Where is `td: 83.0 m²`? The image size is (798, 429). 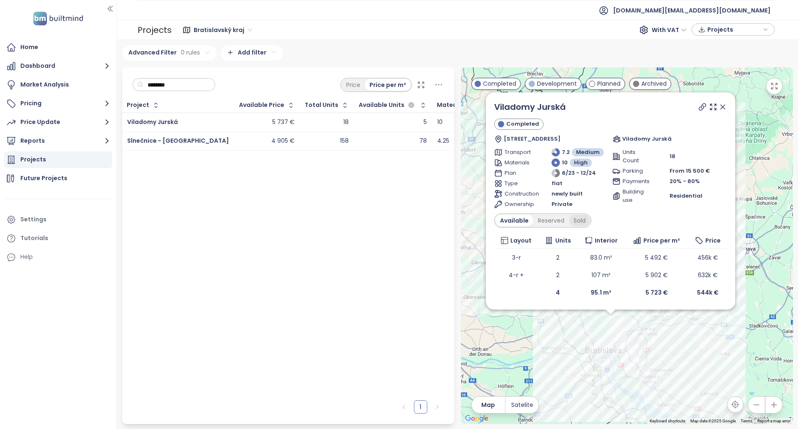 td: 83.0 m² is located at coordinates (601, 257).